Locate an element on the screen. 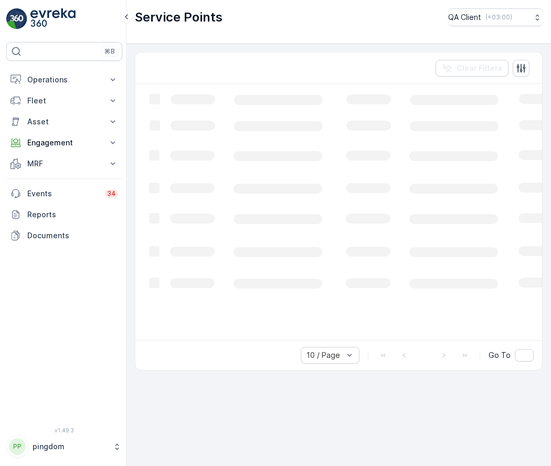 This screenshot has height=466, width=551. button: QA Client(+03:00) is located at coordinates (496, 17).